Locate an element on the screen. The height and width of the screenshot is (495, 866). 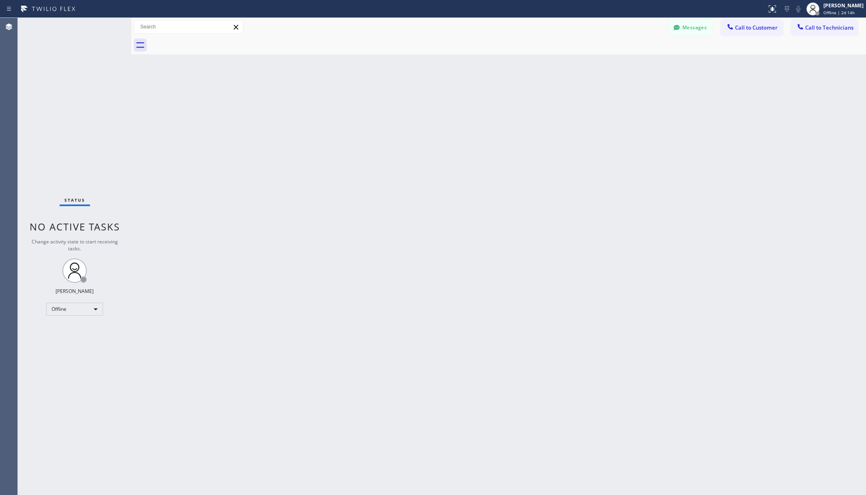
div: Offline is located at coordinates (75, 309).